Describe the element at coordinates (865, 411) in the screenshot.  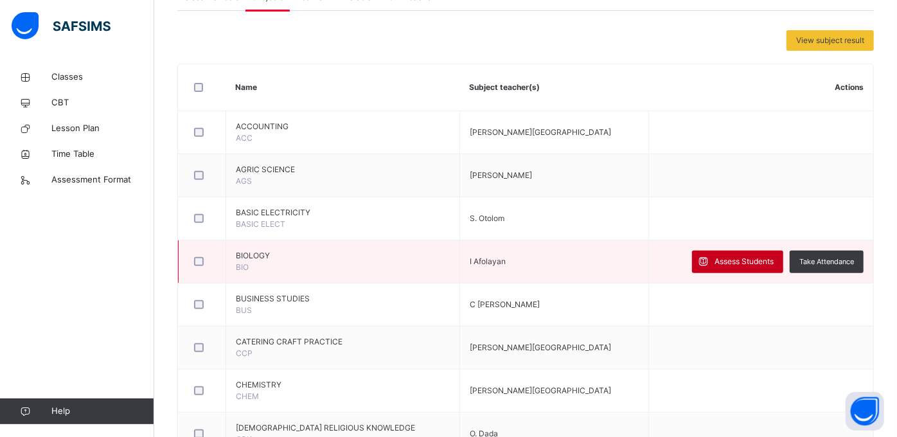
I see `button: Open asap` at that location.